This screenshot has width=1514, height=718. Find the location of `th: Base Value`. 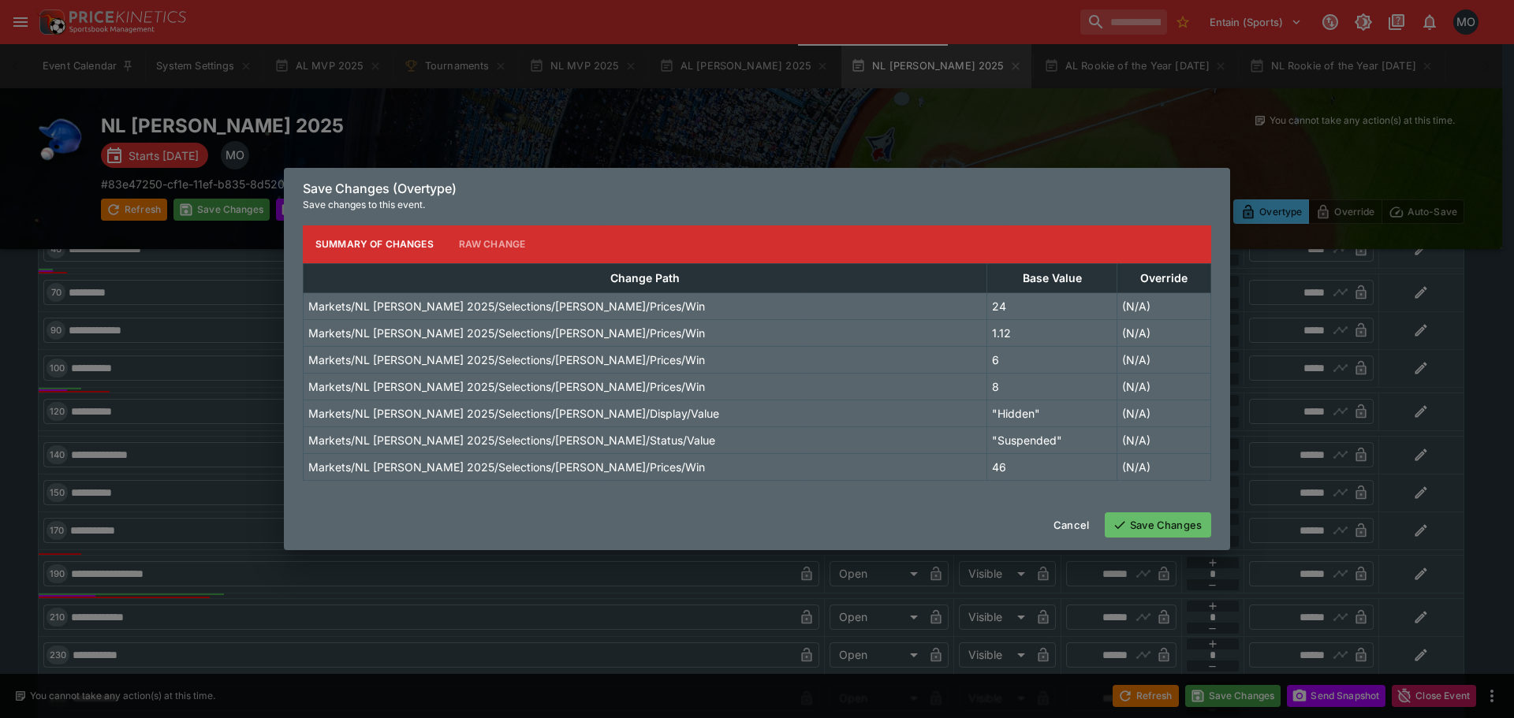

th: Base Value is located at coordinates (1052, 277).